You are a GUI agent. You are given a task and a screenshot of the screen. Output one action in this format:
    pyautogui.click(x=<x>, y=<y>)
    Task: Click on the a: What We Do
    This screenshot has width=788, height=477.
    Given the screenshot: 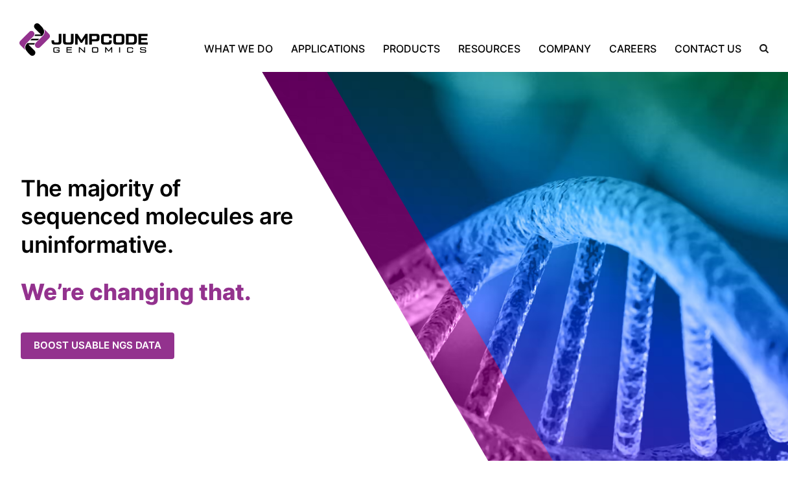 What is the action you would take?
    pyautogui.click(x=243, y=49)
    